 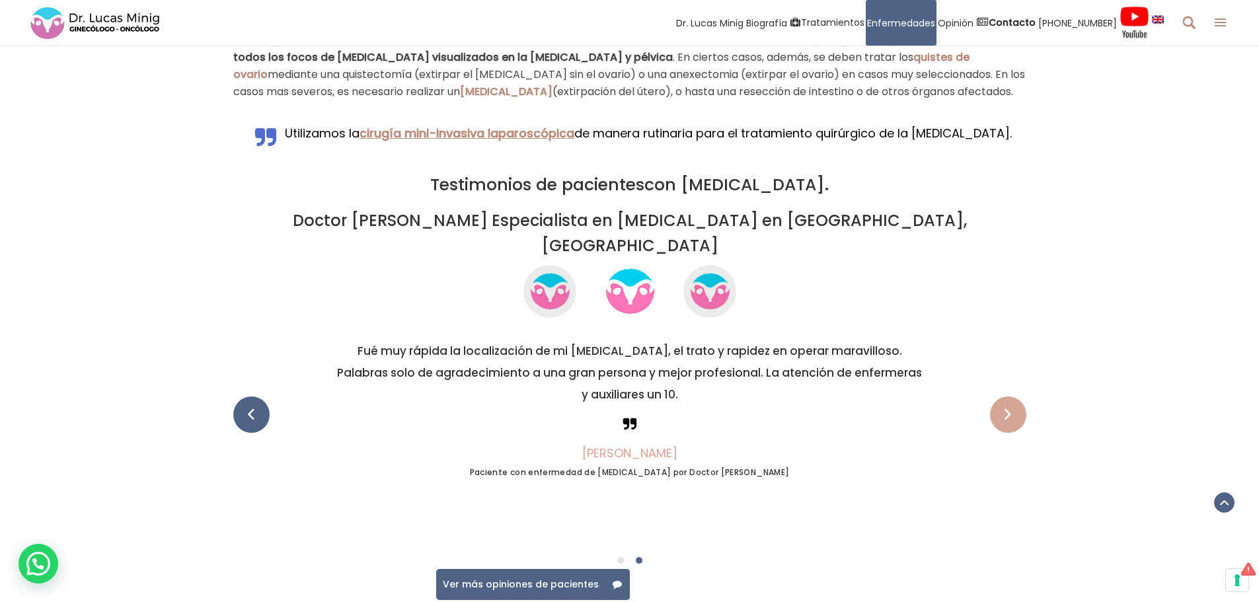 What do you see at coordinates (466, 133) in the screenshot?
I see `u: cirugía mini-invasiva laparoscópica` at bounding box center [466, 133].